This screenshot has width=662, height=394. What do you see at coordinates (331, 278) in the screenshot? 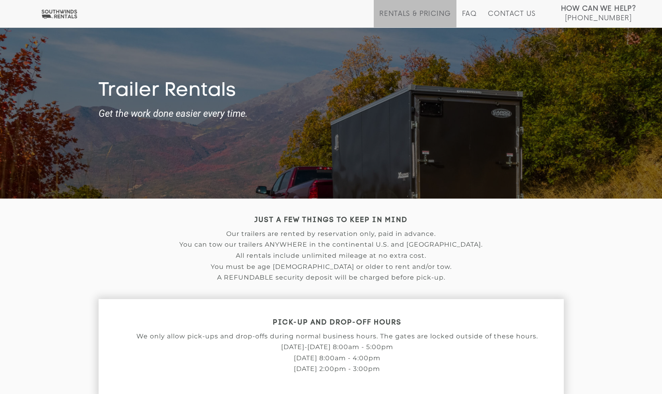
I see `p: A REFUNDABLE security deposit will be charged before pick-up.` at bounding box center [331, 278].